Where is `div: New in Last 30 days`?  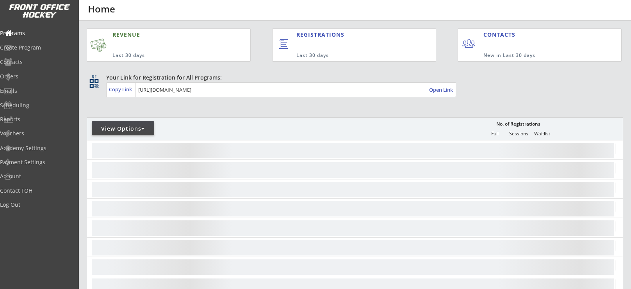 div: New in Last 30 days is located at coordinates (534, 55).